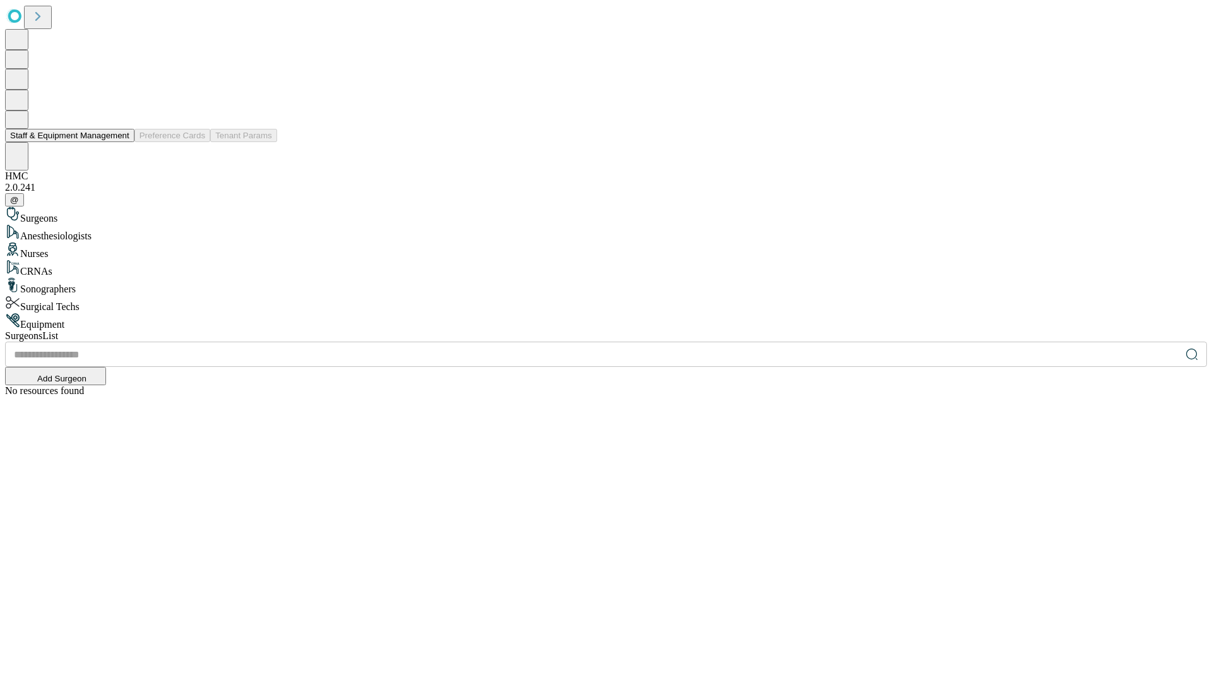  Describe the element at coordinates (56, 376) in the screenshot. I see `button: Add Surgeon` at that location.